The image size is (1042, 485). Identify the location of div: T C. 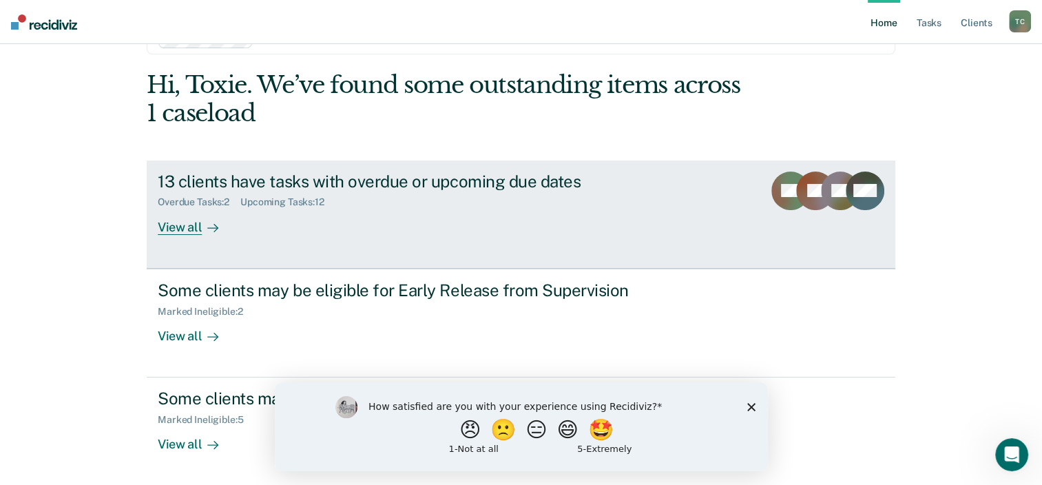
(1019, 21).